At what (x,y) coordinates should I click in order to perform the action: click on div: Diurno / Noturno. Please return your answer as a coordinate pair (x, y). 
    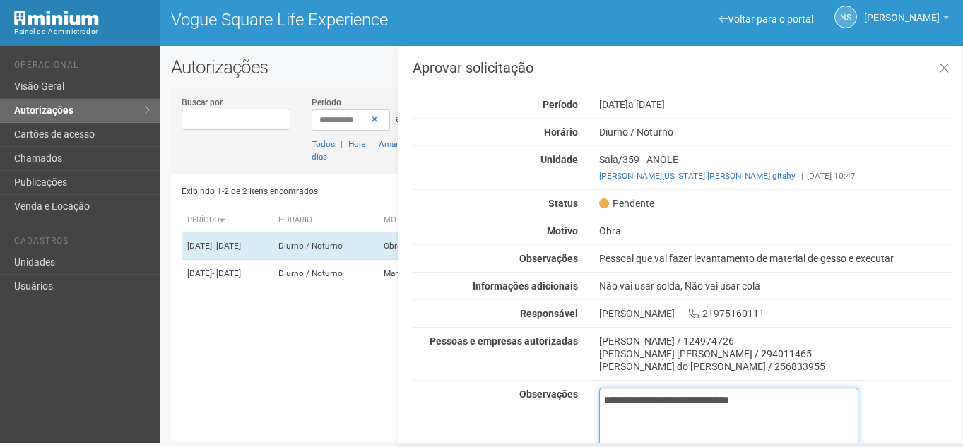
    Looking at the image, I should click on (775, 132).